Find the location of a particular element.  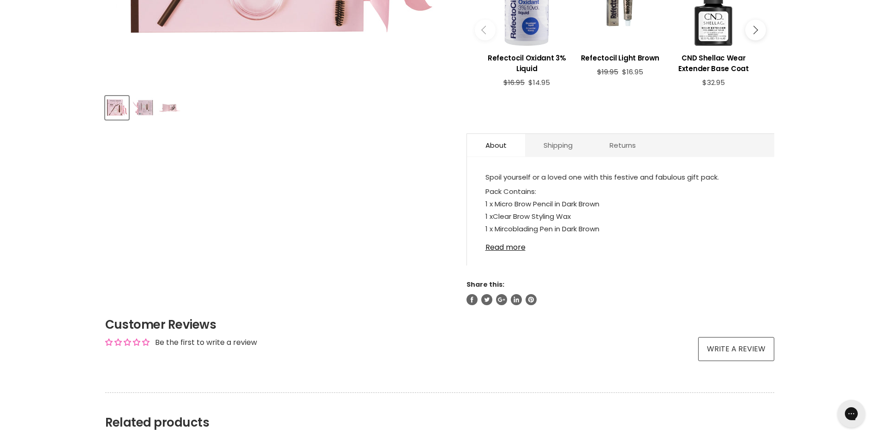

p: Pack Contains: 1 x Micro Brow Pencil in Dark Brown 1 x is located at coordinates (621, 217).